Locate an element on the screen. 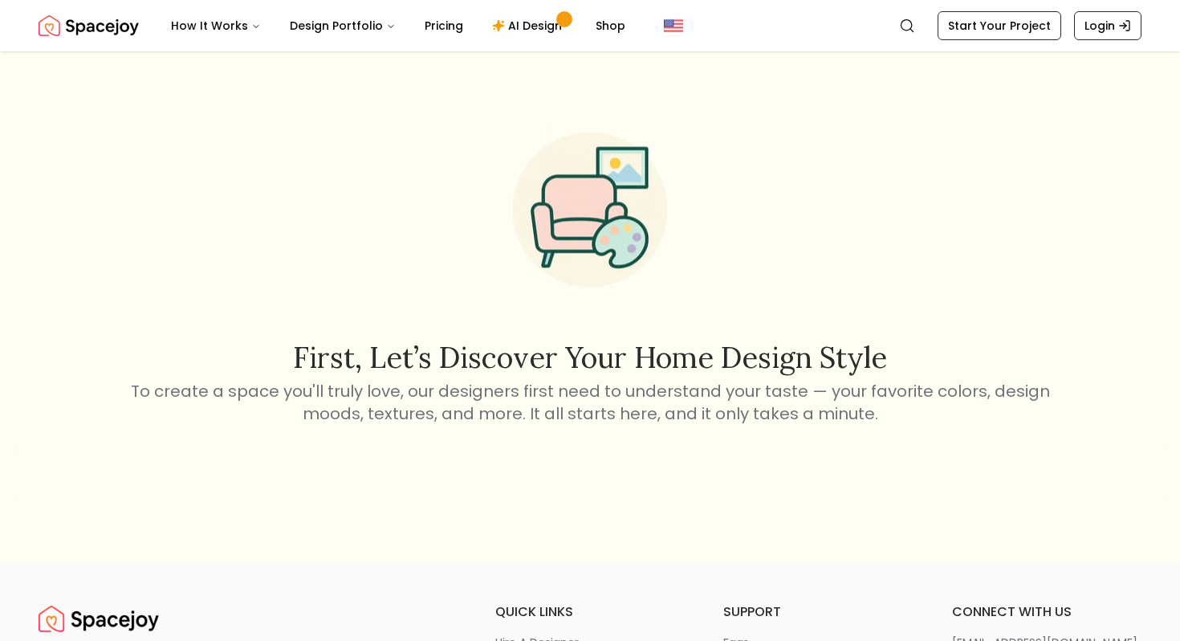  a: Start Your Project is located at coordinates (999, 26).